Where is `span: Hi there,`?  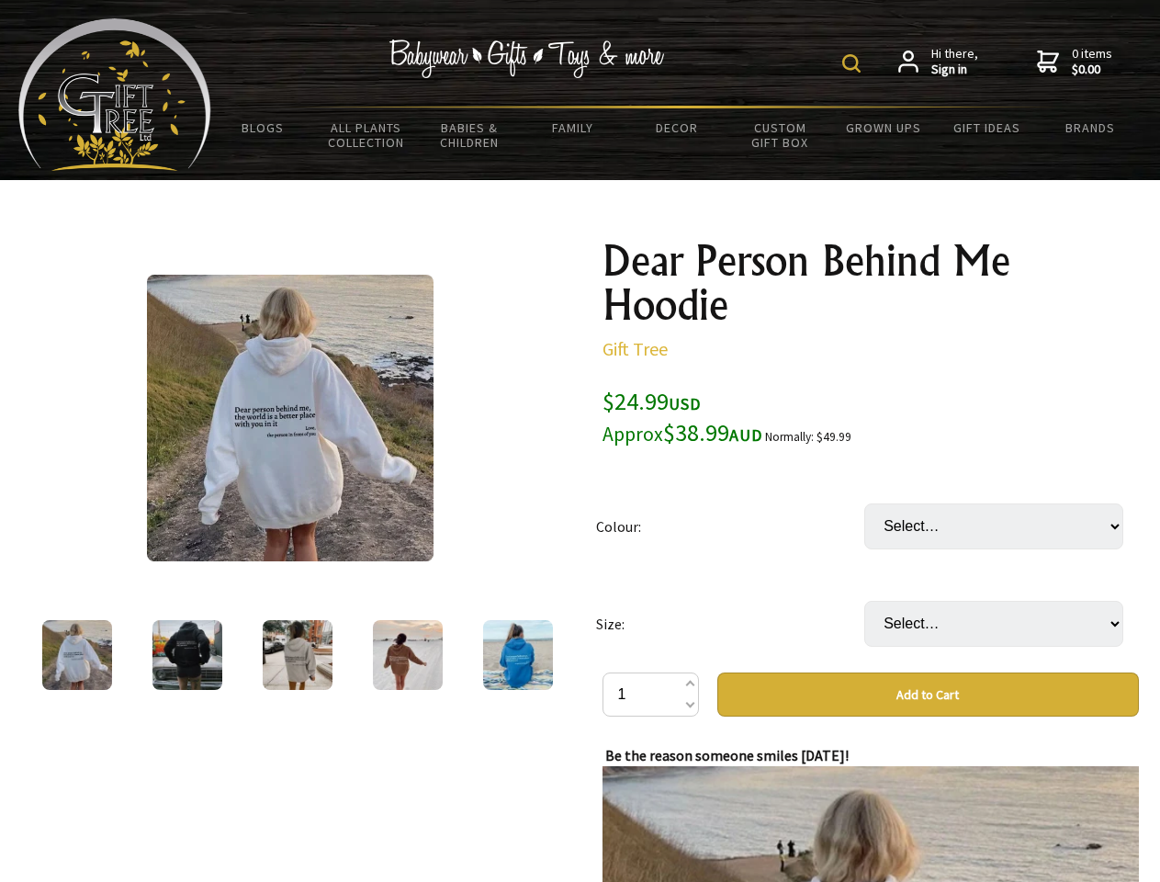
span: Hi there, is located at coordinates (954, 62).